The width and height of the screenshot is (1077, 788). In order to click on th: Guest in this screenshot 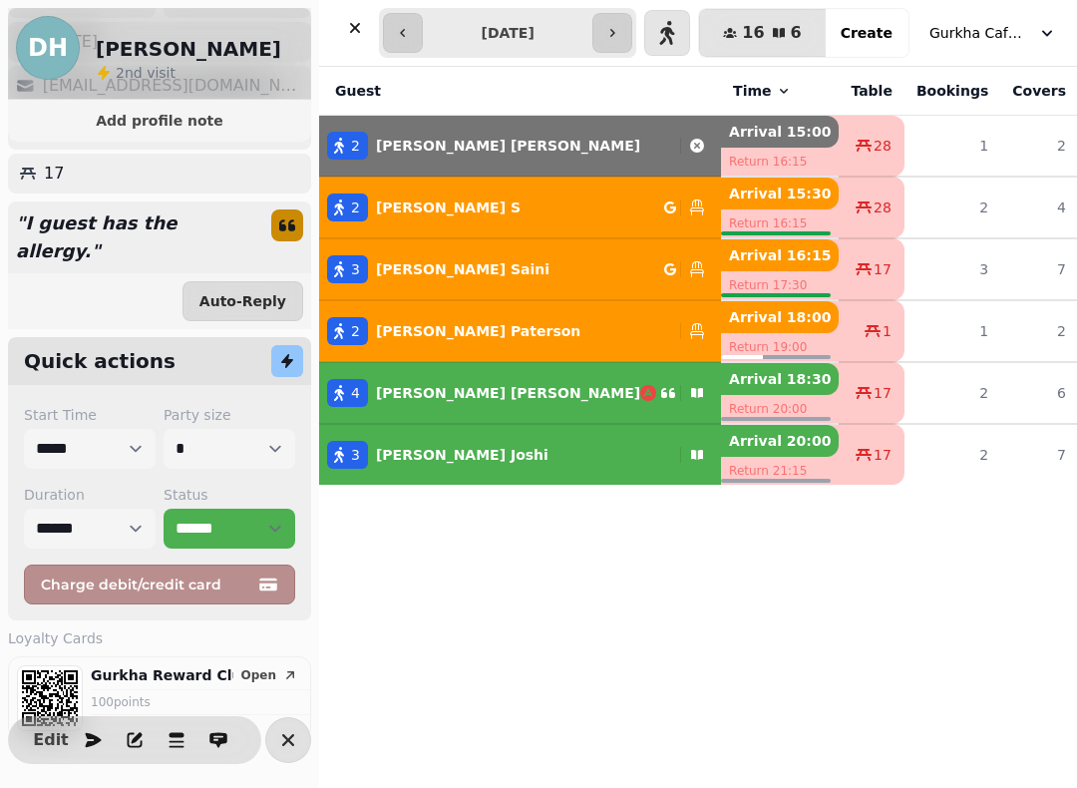, I will do `click(520, 91)`.